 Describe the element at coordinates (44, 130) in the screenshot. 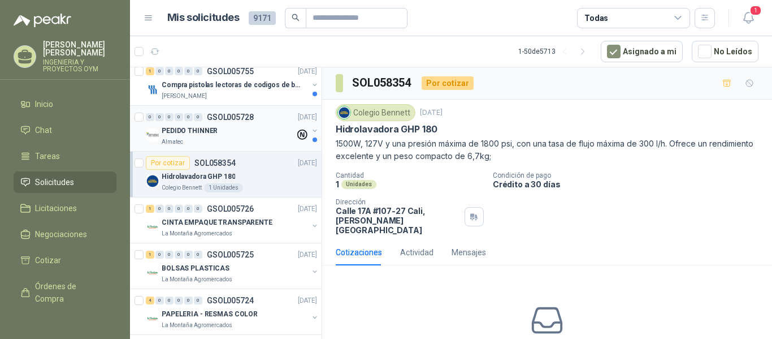

I see `span: Chat` at that location.